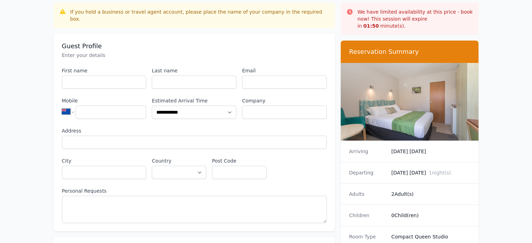 This screenshot has width=532, height=243. What do you see at coordinates (104, 101) in the screenshot?
I see `label: Mobile` at bounding box center [104, 101].